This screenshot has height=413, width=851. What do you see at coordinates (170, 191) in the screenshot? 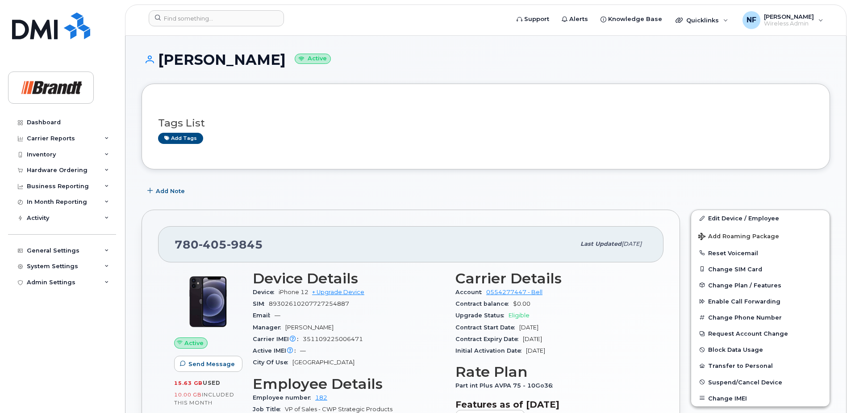
I see `span: Add Note` at bounding box center [170, 191].